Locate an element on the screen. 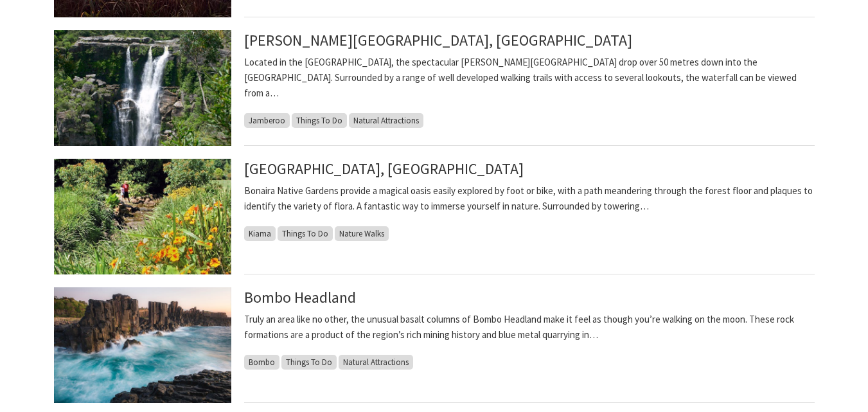  span: Jamberoo is located at coordinates (267, 120).